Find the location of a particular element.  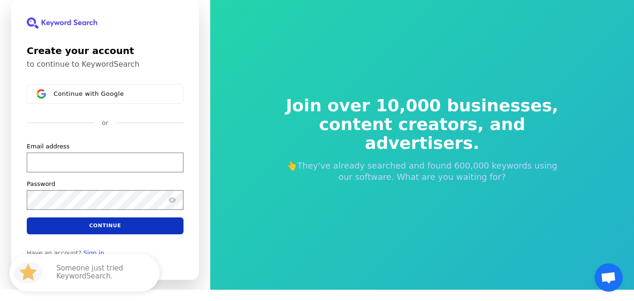

img: Sign in with Google is located at coordinates (41, 94).